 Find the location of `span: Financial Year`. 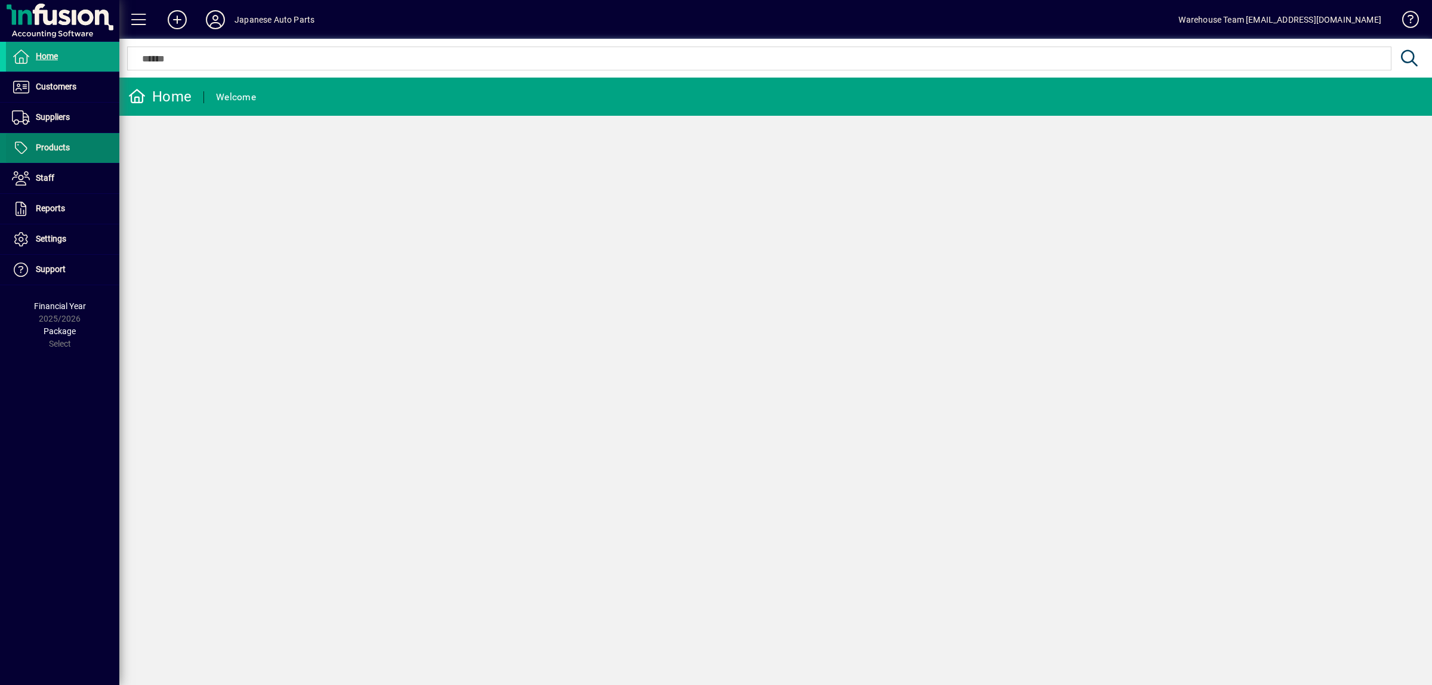

span: Financial Year is located at coordinates (60, 306).